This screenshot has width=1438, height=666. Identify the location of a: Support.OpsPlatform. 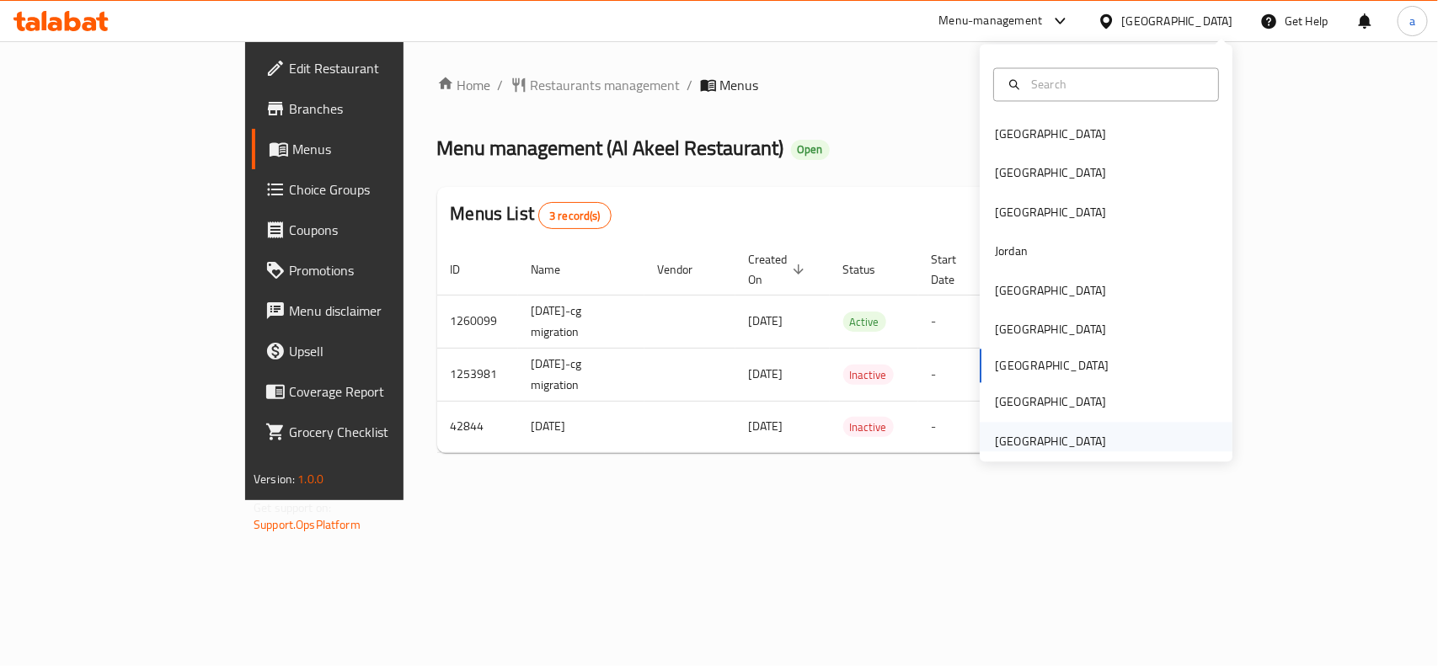
(307, 525).